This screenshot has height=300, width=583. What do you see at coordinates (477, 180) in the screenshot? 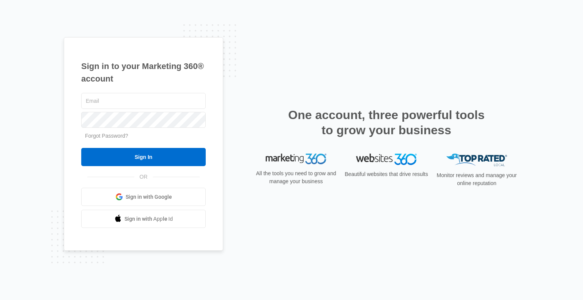
I see `p: Monitor reviews and manage your online reputation` at bounding box center [477, 180].